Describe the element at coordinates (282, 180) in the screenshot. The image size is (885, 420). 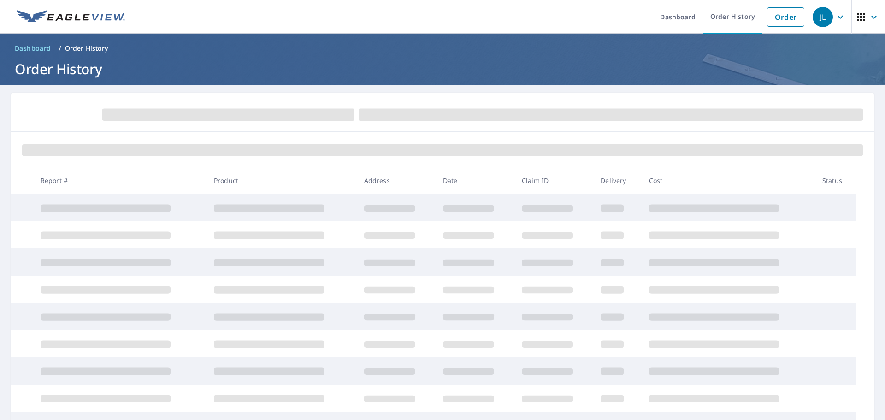
I see `th: Product` at that location.